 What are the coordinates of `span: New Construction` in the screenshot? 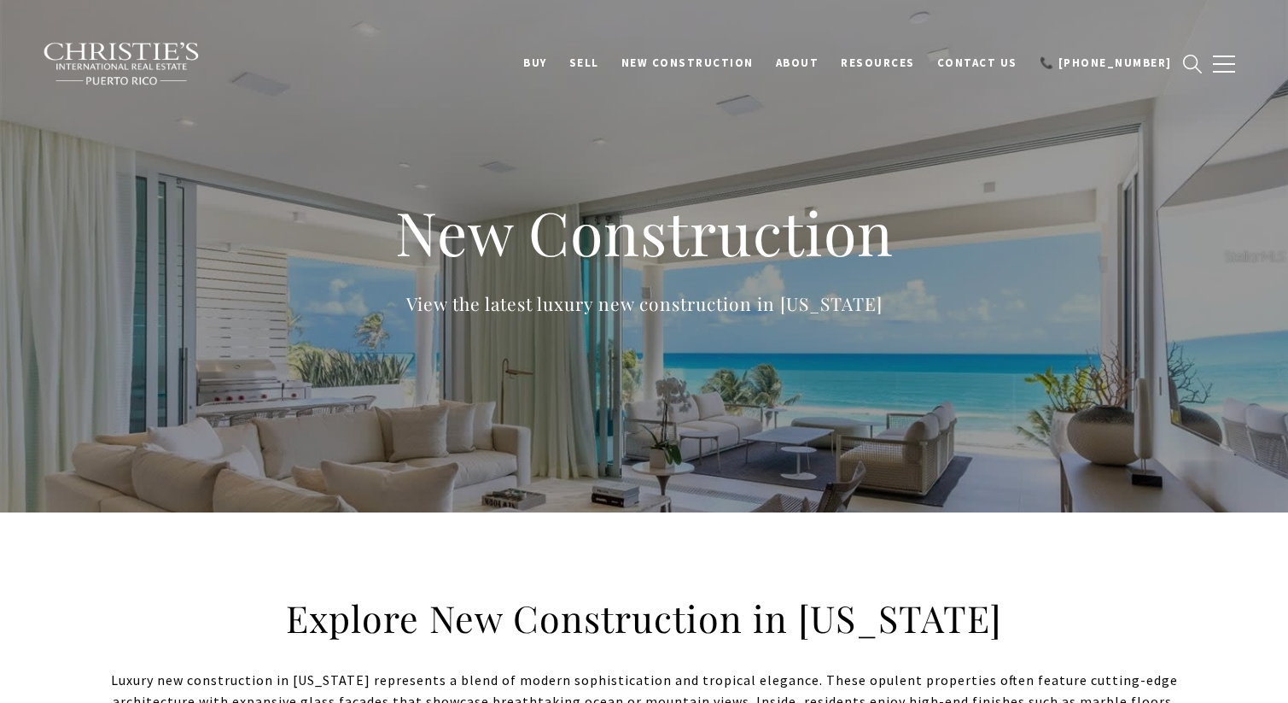 It's located at (687, 62).